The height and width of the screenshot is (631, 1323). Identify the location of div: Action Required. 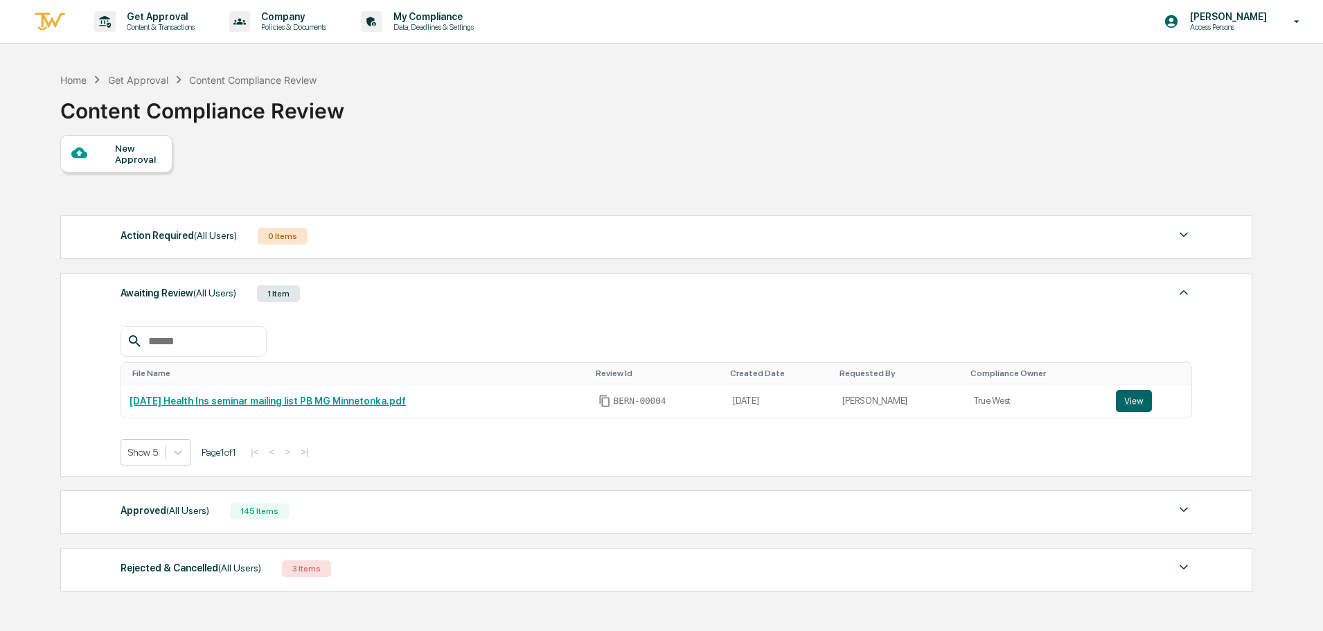
(179, 236).